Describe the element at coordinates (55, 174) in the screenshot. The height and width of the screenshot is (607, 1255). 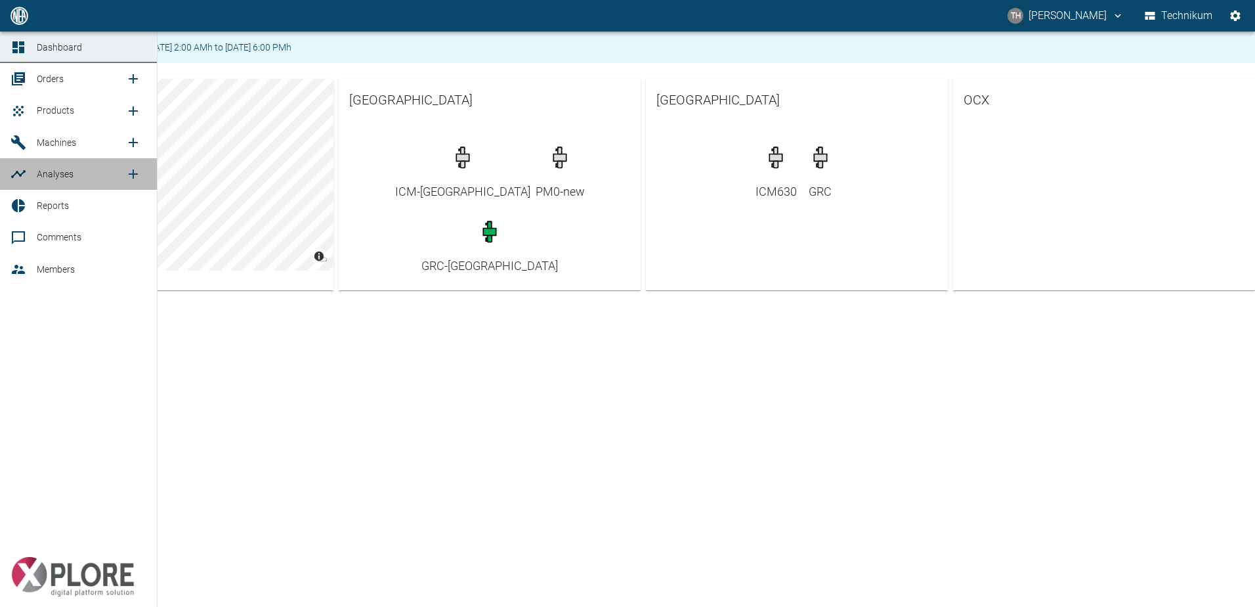
I see `span: Analyses` at that location.